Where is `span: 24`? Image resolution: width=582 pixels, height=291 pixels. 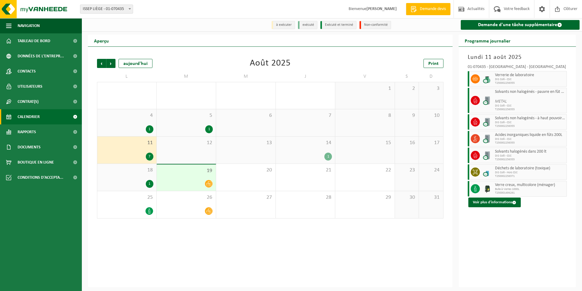
span: 24 is located at coordinates (431, 170).